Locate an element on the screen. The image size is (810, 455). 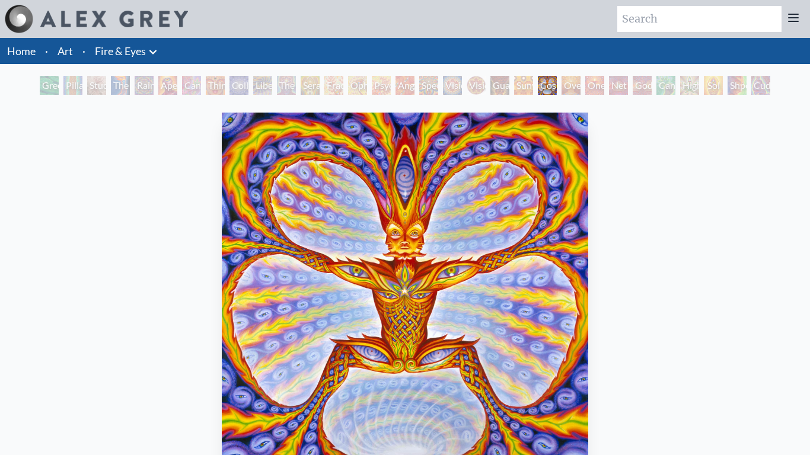
div: Cannafist is located at coordinates (666, 85).